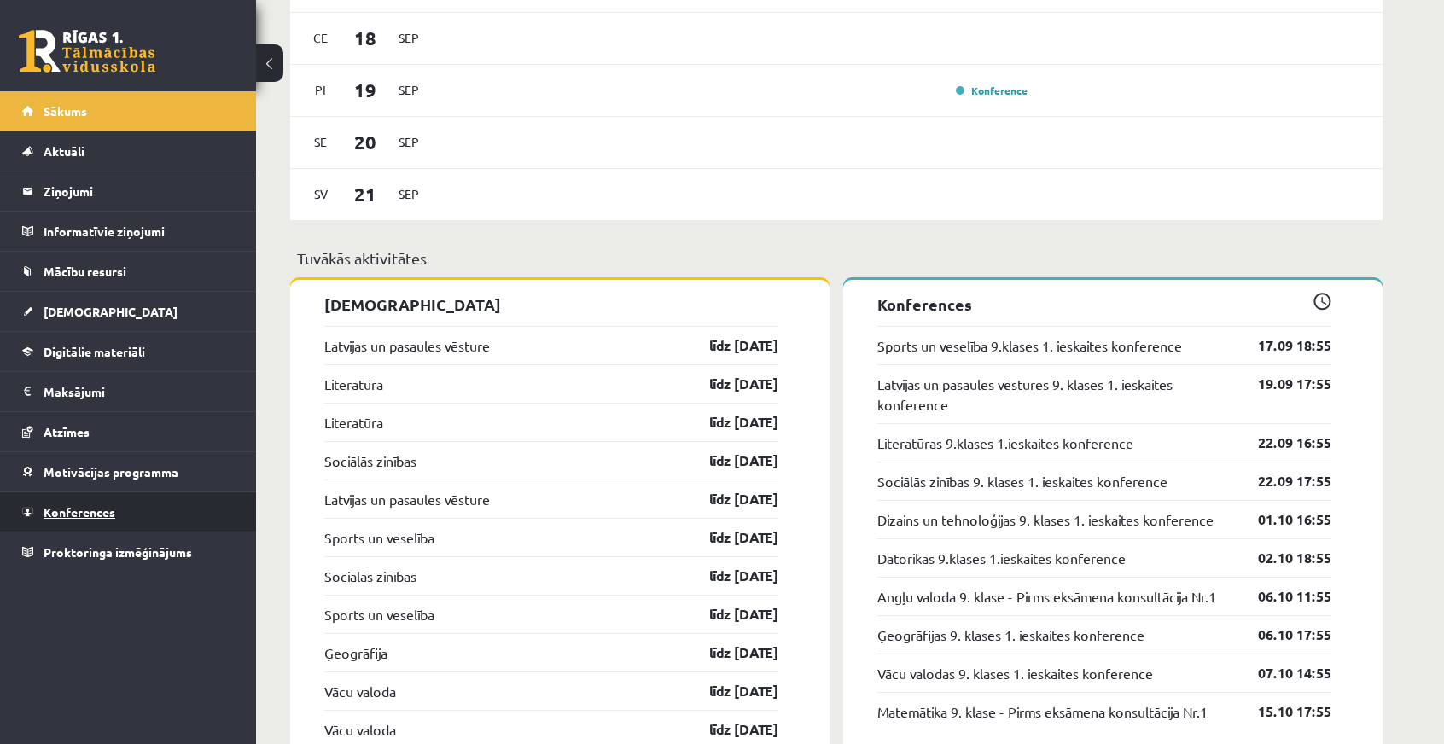  I want to click on a: 22.09 17:55, so click(1282, 481).